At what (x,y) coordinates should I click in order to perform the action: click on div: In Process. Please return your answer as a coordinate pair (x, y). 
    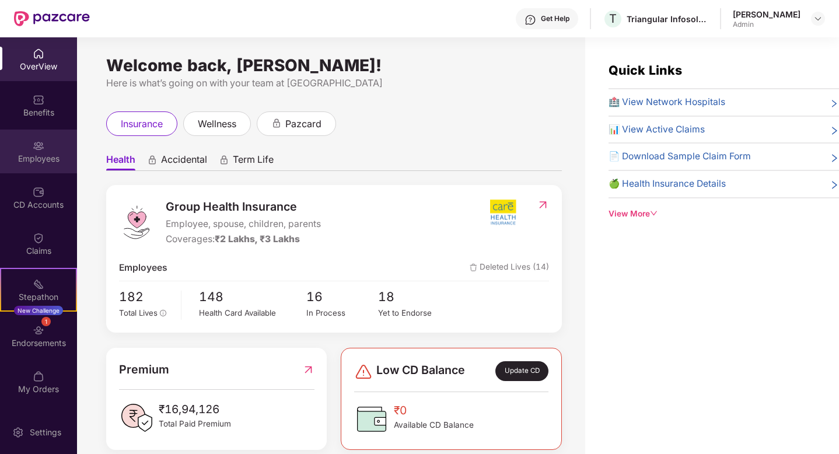
    Looking at the image, I should click on (342, 313).